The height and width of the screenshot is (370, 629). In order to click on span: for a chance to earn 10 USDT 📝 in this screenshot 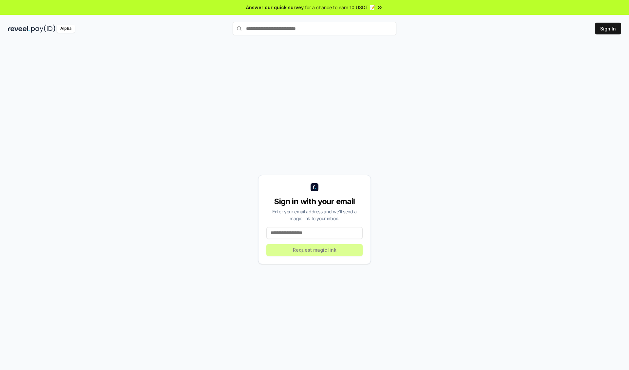, I will do `click(340, 7)`.